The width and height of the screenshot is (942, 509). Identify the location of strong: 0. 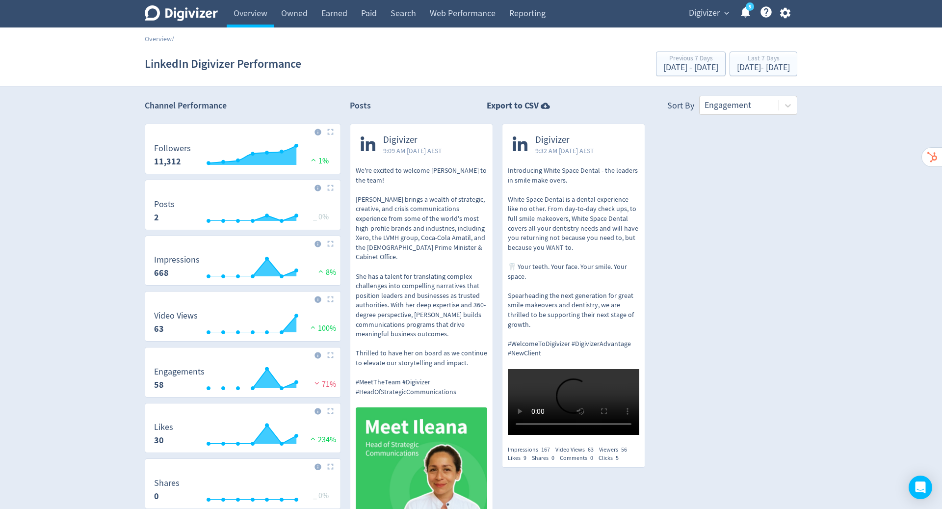
(156, 496).